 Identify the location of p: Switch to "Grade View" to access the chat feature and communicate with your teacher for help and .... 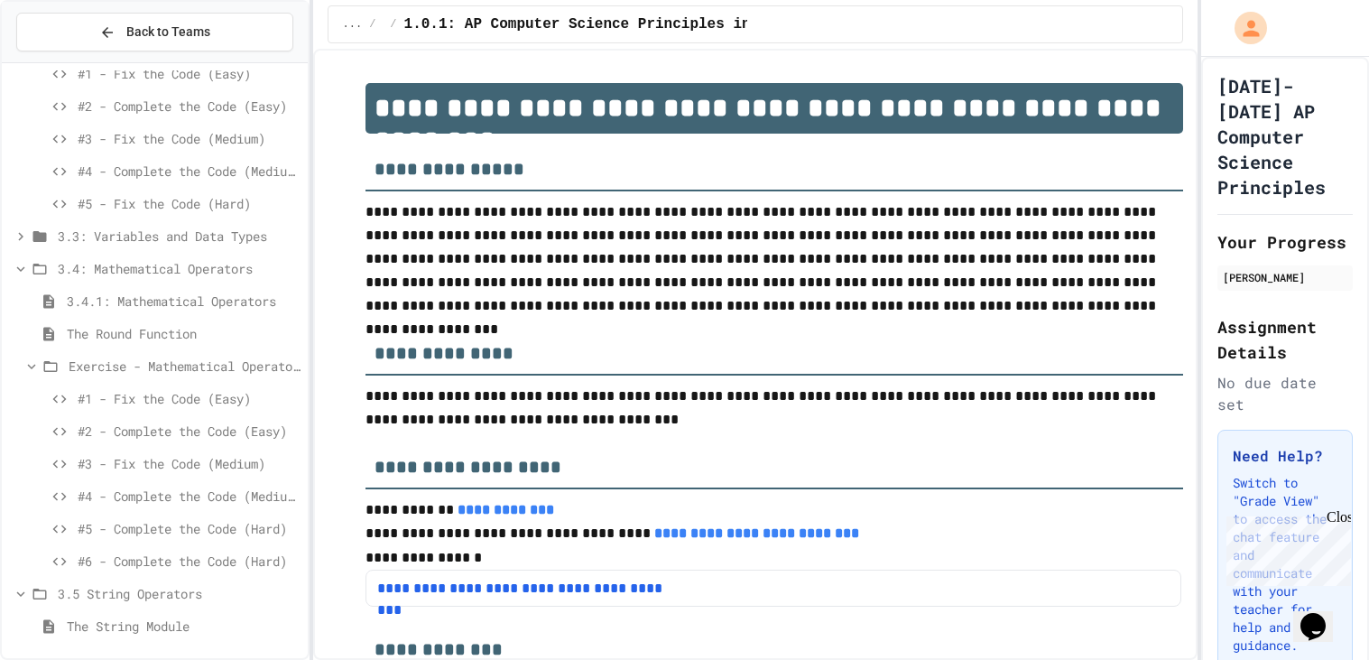
(1285, 564).